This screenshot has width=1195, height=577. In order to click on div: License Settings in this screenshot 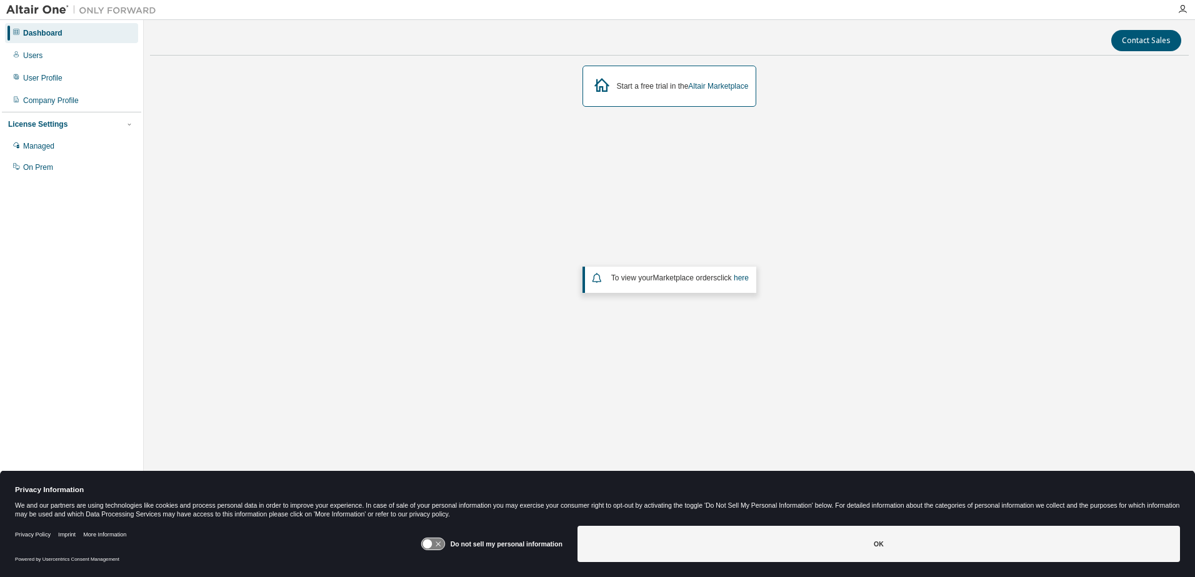, I will do `click(37, 124)`.